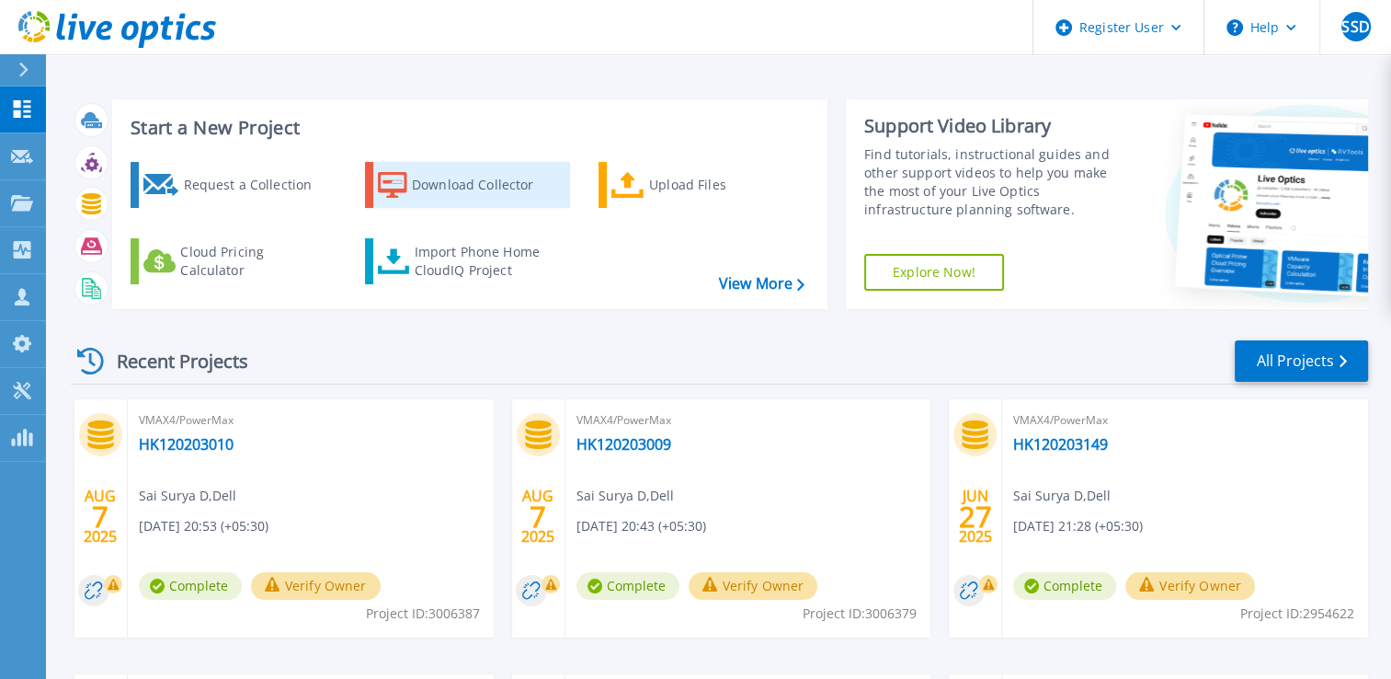 Image resolution: width=1391 pixels, height=679 pixels. Describe the element at coordinates (1060, 444) in the screenshot. I see `a: HK120203149` at that location.